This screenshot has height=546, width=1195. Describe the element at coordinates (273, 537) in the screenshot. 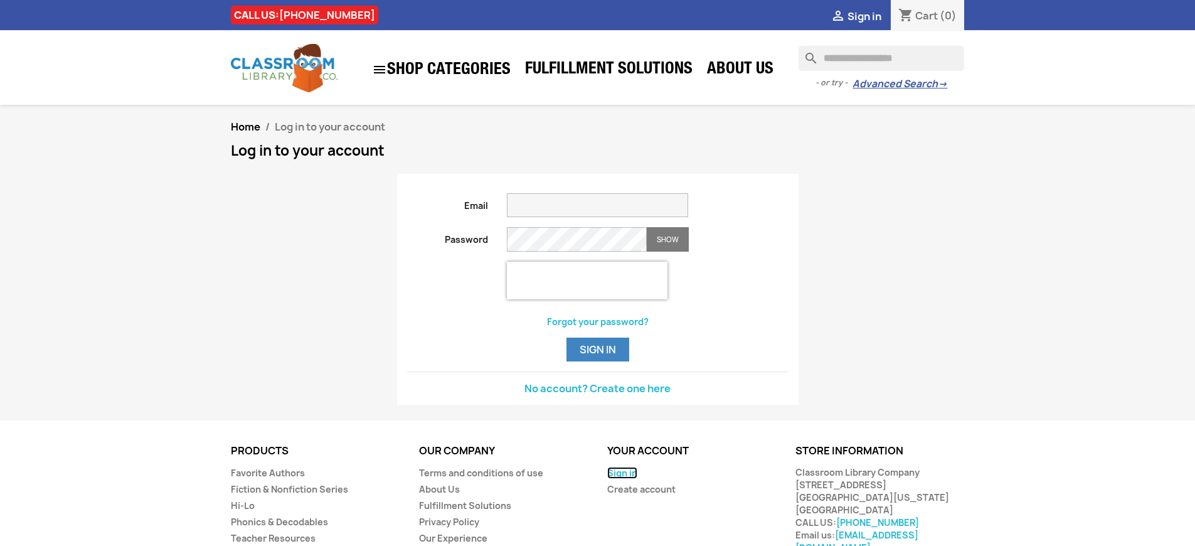

I see `a: Teacher Resources` at that location.